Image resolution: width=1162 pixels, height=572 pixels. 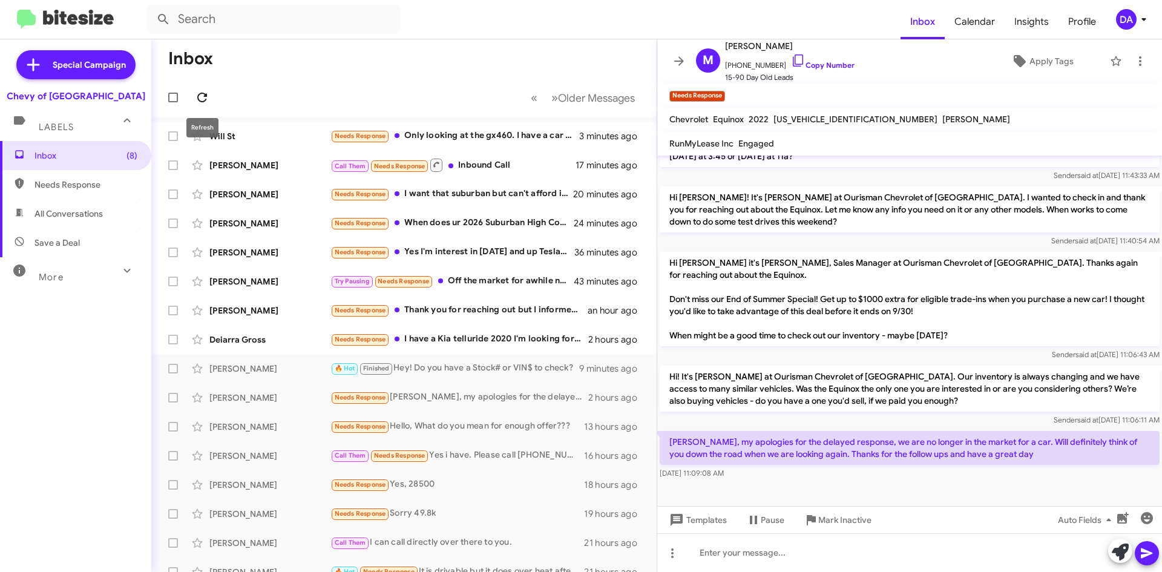 I want to click on button: Previous, so click(x=534, y=97).